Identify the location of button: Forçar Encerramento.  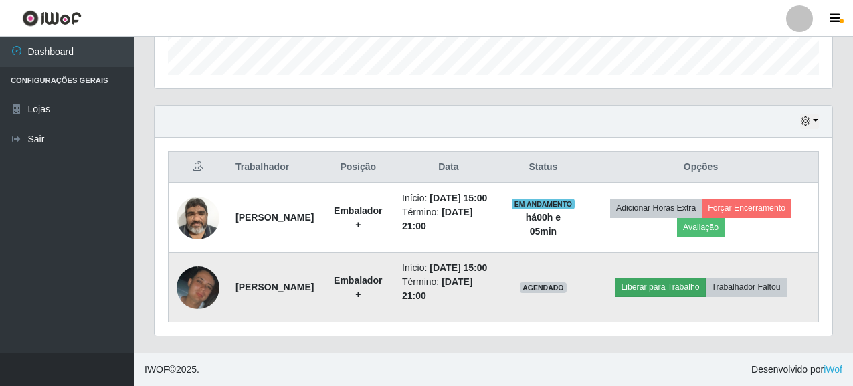
(746, 208).